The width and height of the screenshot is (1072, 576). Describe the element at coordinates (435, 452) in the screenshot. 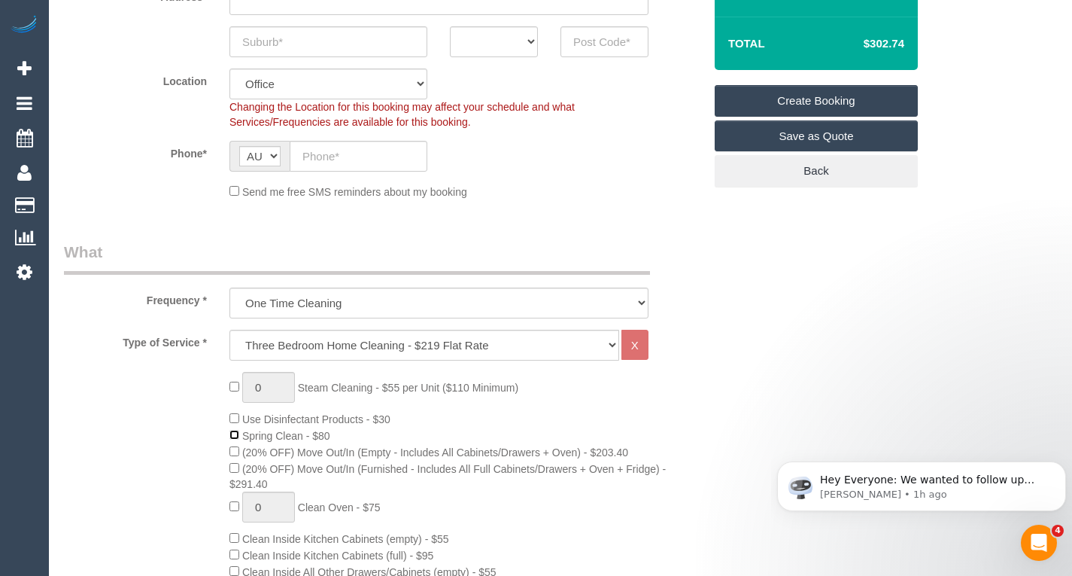

I see `span: (20% OFF) Move Out/In (Empty - Includes All Cabinets/Drawers + Oven) - $203.40` at that location.